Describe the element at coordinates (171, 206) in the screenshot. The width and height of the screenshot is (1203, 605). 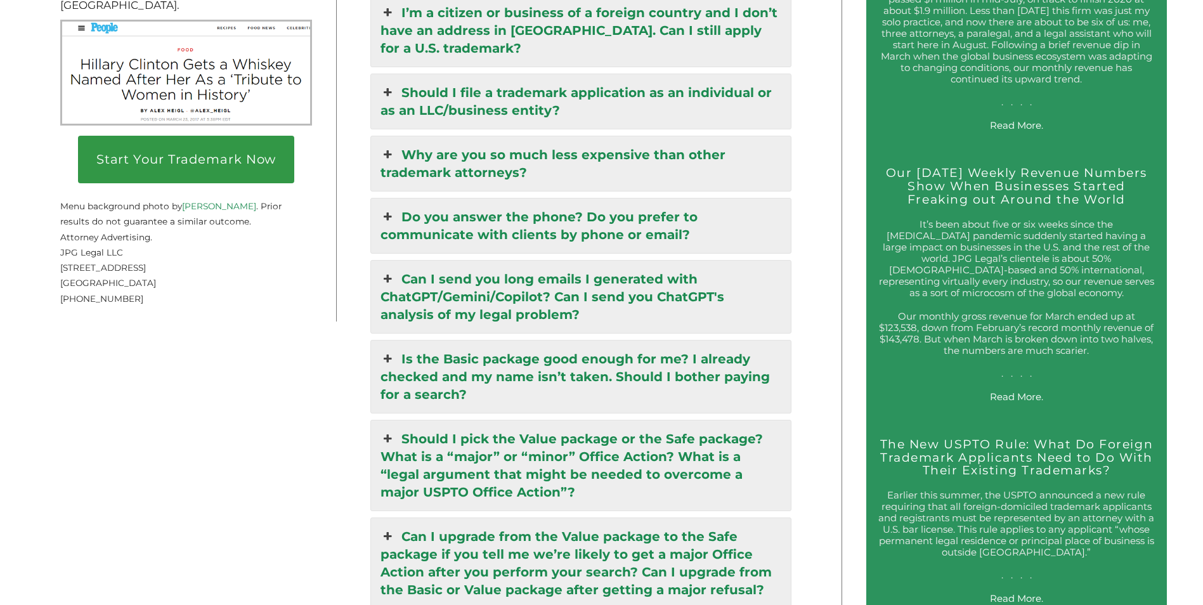
I see `small: Menu background photo by . Prior results do not guarantee a similar outcome.` at that location.